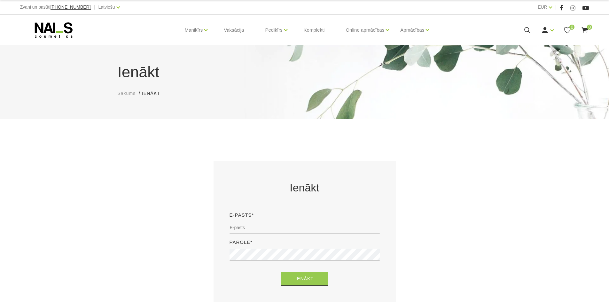 This screenshot has width=609, height=302. Describe the element at coordinates (304, 279) in the screenshot. I see `button: Ienākt` at that location.